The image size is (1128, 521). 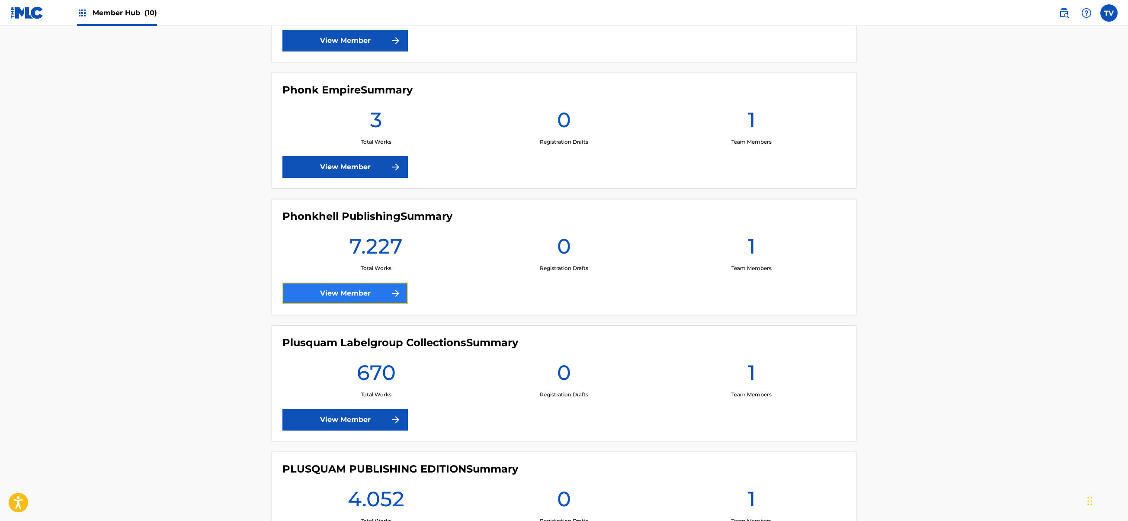 I want to click on h1: 3, so click(x=376, y=122).